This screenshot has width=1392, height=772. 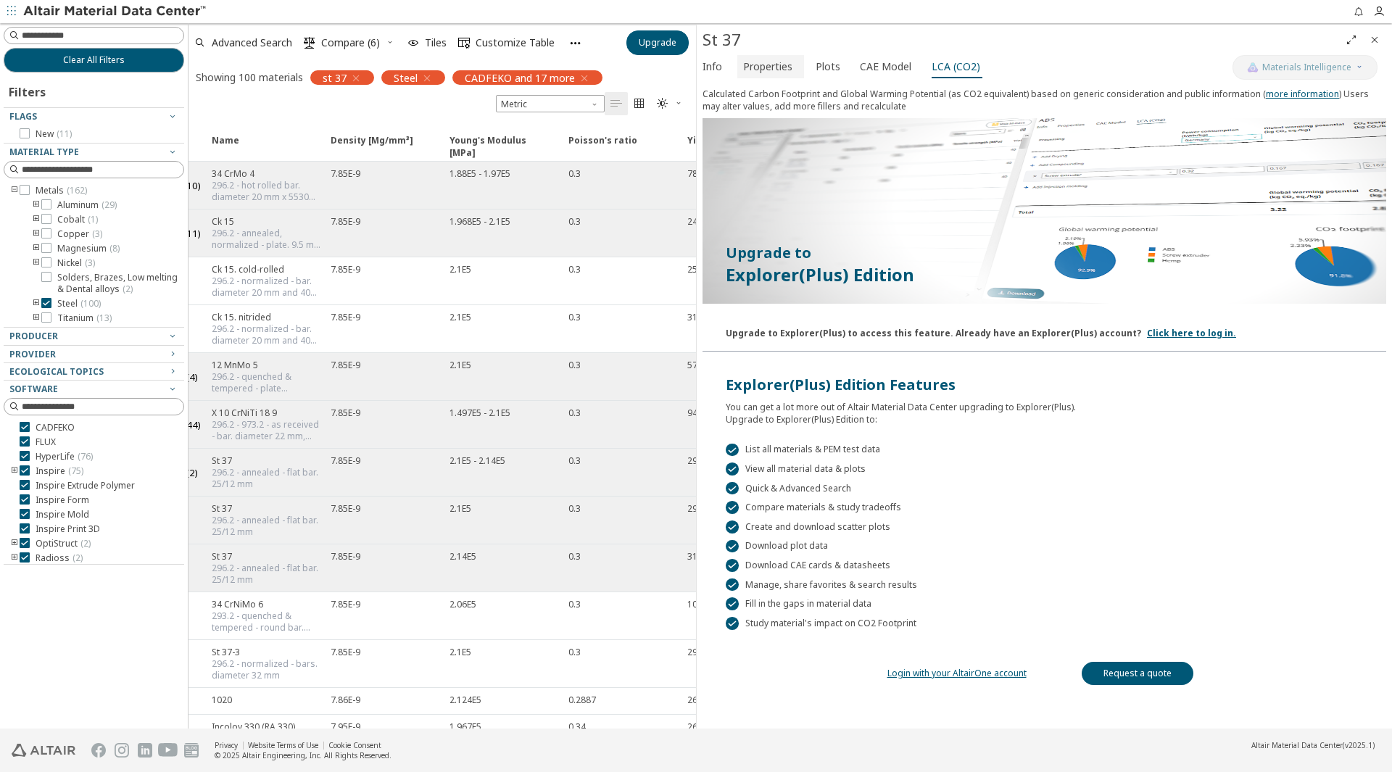 I want to click on div: 1.967E5, so click(x=466, y=727).